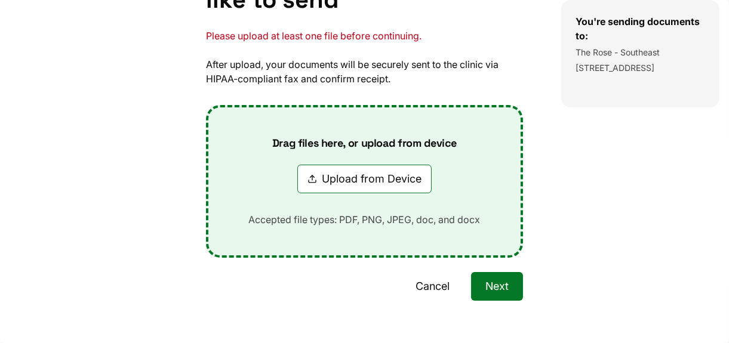  What do you see at coordinates (640, 29) in the screenshot?
I see `h3: You're sending documents to:` at bounding box center [640, 29].